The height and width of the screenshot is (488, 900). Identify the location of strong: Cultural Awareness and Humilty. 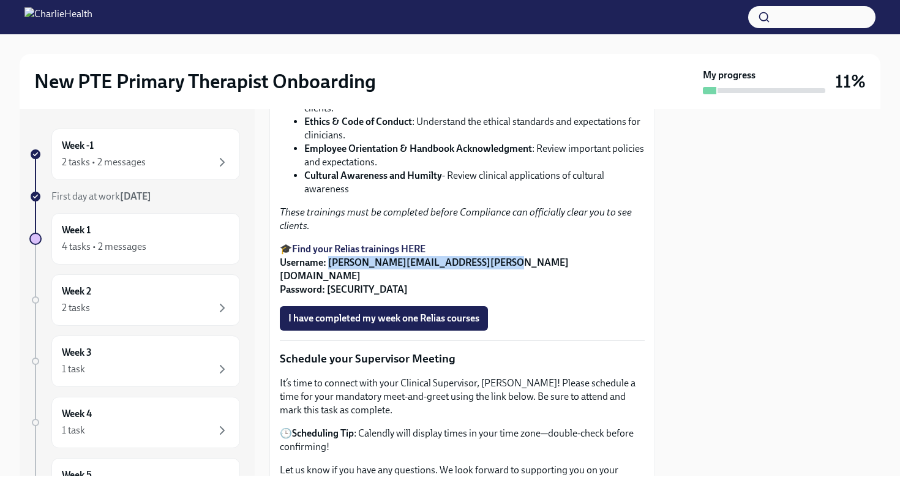
(373, 175).